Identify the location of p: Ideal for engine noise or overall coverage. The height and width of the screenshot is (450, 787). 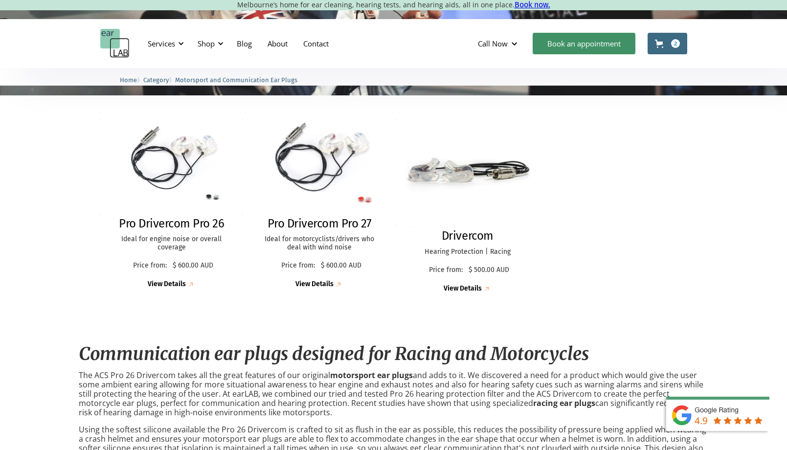
(172, 244).